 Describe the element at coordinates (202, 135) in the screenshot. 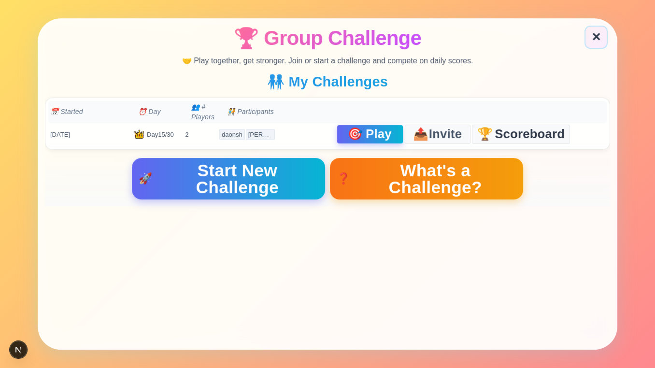

I see `div: 2` at that location.